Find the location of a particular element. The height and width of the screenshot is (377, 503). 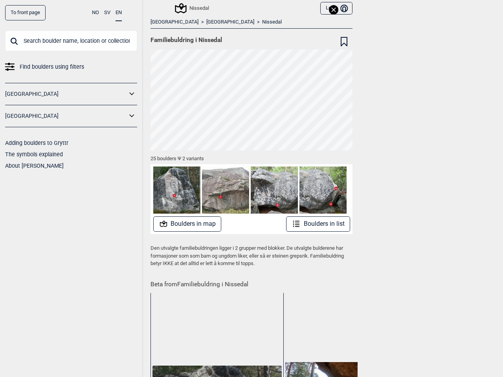

div: Nissedal is located at coordinates (193, 8).